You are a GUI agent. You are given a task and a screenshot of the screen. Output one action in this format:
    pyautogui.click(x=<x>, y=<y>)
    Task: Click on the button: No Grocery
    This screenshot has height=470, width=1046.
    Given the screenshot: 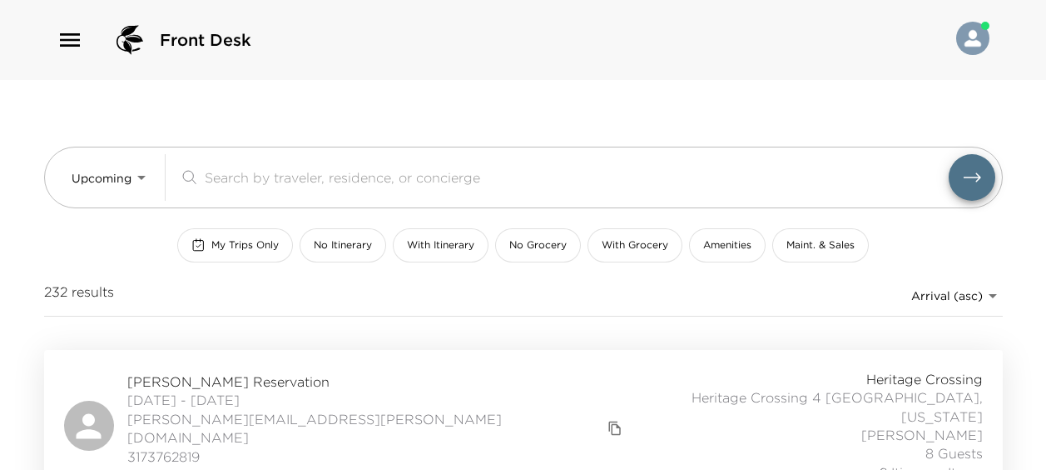 What is the action you would take?
    pyautogui.click(x=538, y=245)
    